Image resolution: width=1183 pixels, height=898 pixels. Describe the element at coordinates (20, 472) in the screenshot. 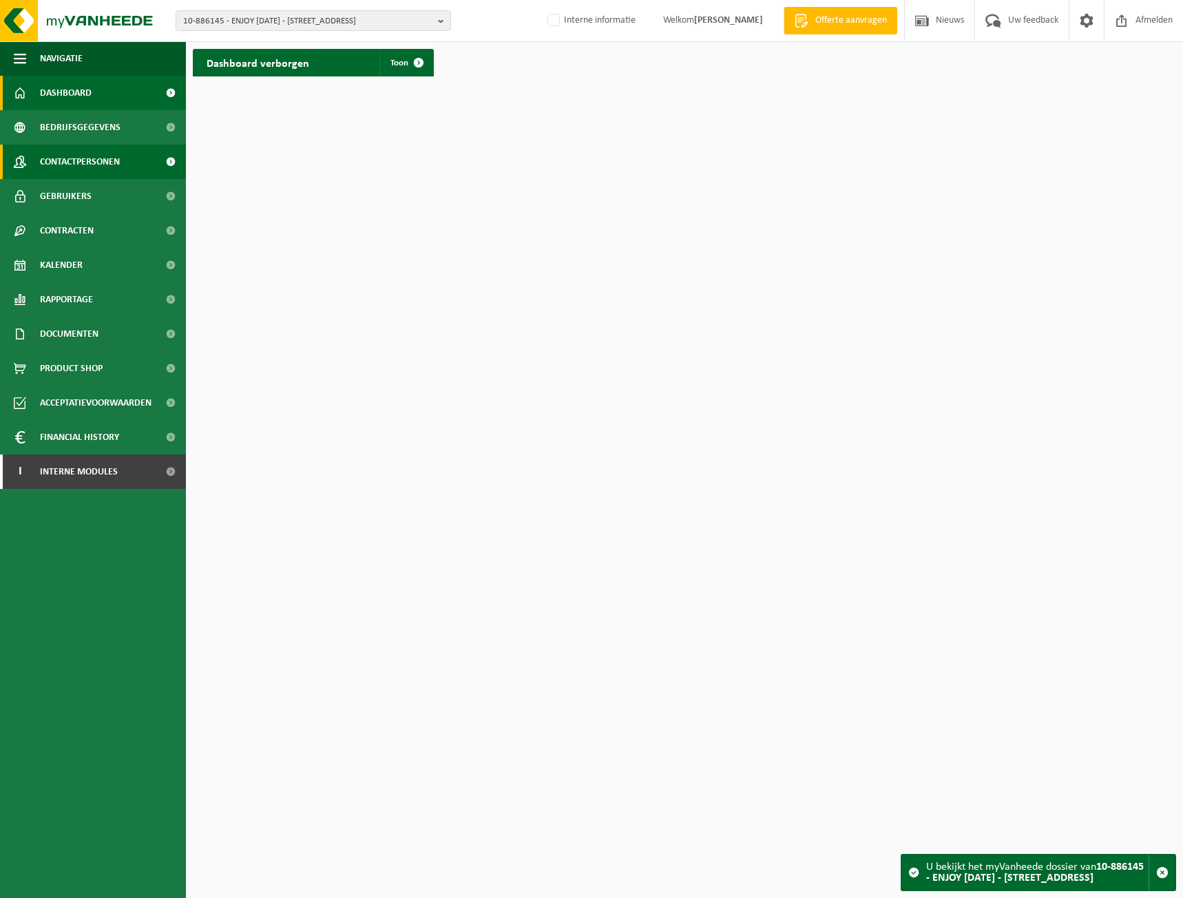

I see `span: I` at that location.